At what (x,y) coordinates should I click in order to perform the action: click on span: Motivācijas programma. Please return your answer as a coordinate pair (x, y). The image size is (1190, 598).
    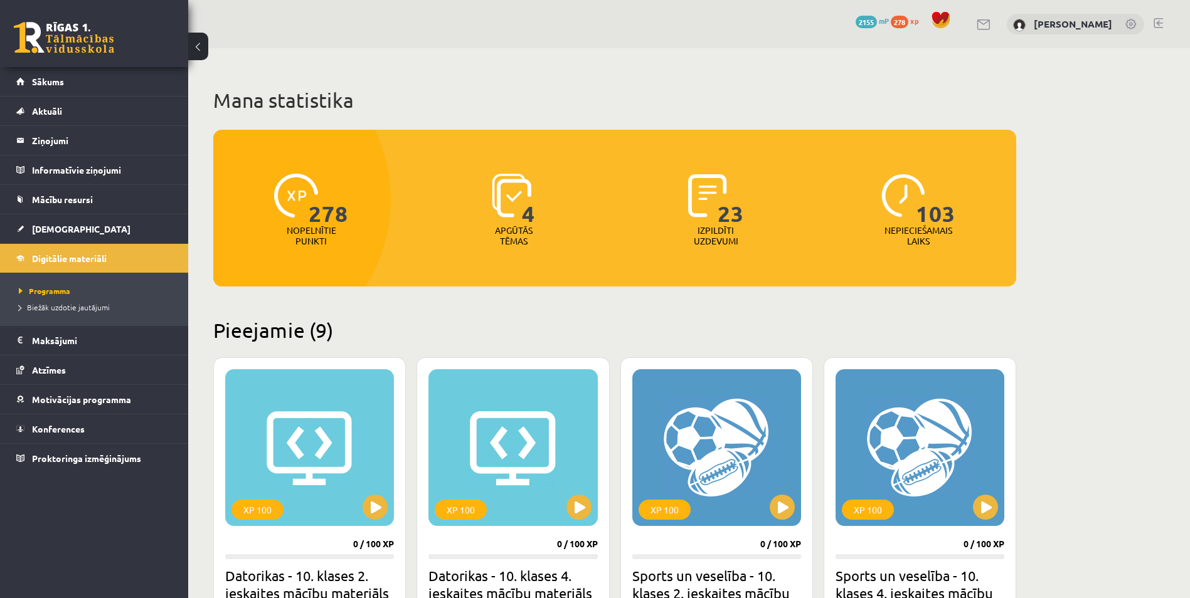
    Looking at the image, I should click on (82, 400).